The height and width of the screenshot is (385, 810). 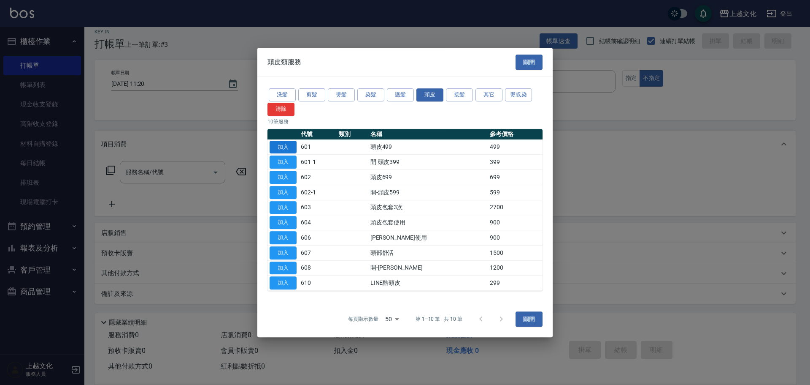 What do you see at coordinates (392, 319) in the screenshot?
I see `div: 50` at bounding box center [392, 319].